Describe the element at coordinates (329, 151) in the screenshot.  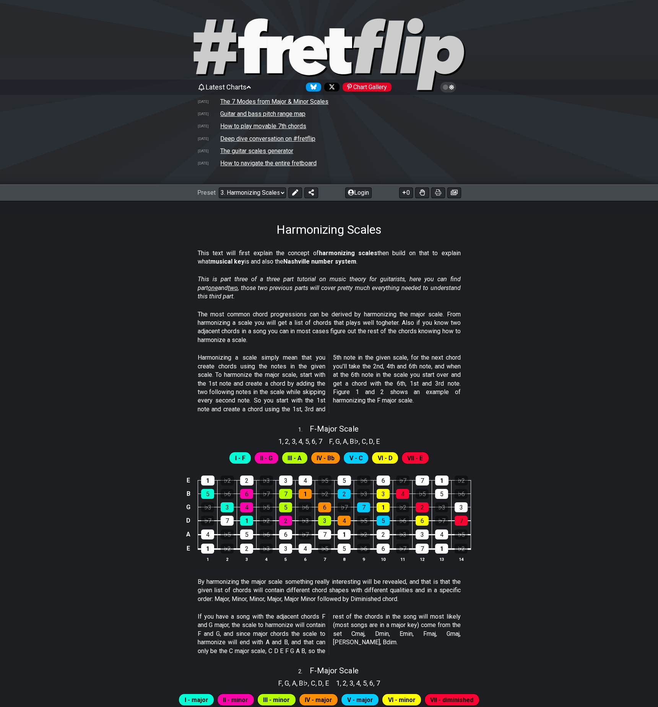
I see `tr: How to create scale and chord charts` at that location.